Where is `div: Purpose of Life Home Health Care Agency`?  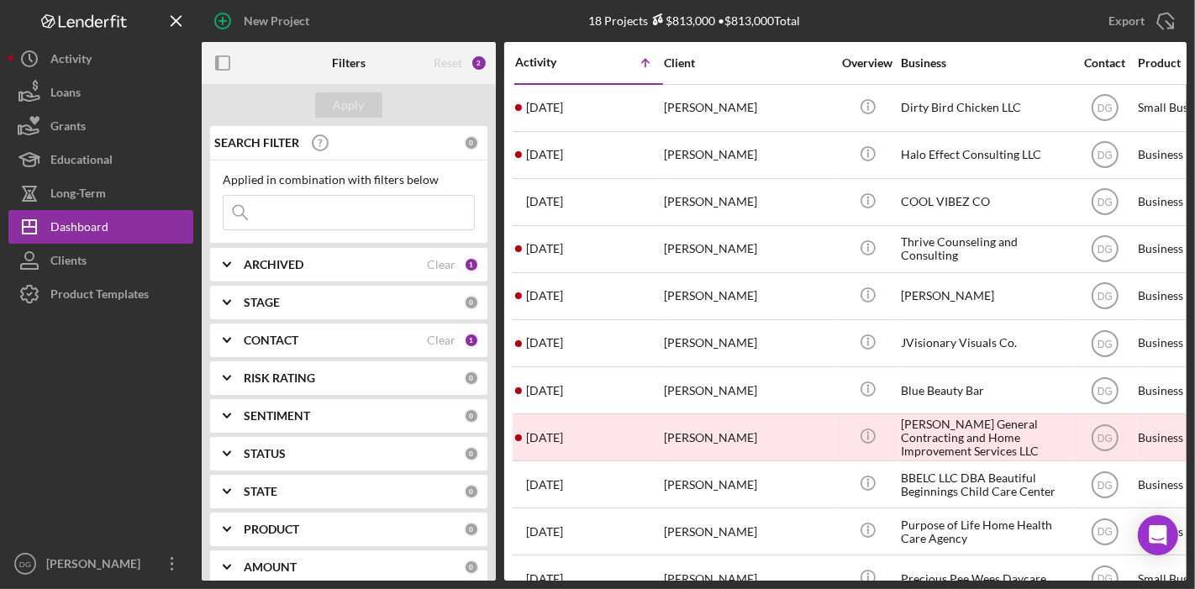
div: Purpose of Life Home Health Care Agency is located at coordinates (985, 531).